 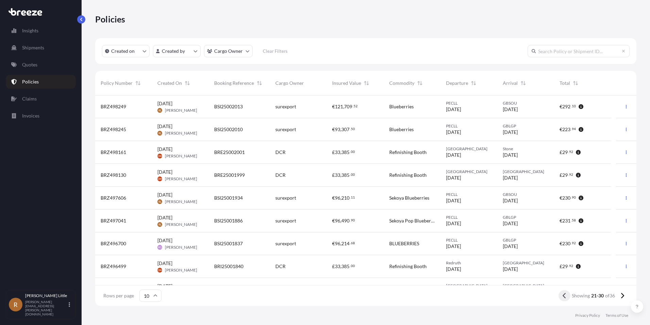 I want to click on button: cargoOwner Filter options, so click(x=228, y=51).